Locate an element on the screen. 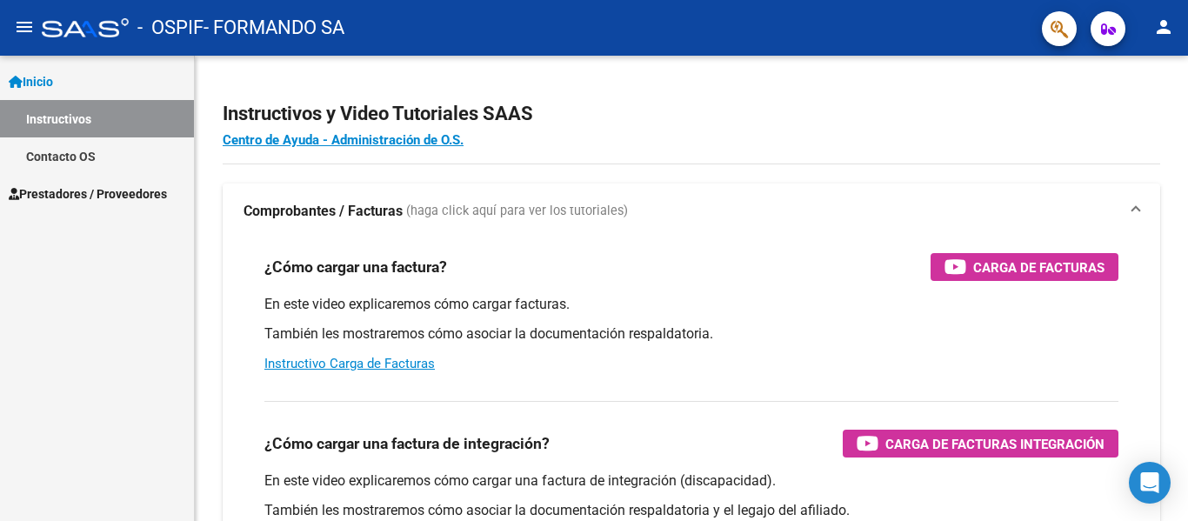 The height and width of the screenshot is (521, 1188). mat-icon: menu is located at coordinates (24, 27).